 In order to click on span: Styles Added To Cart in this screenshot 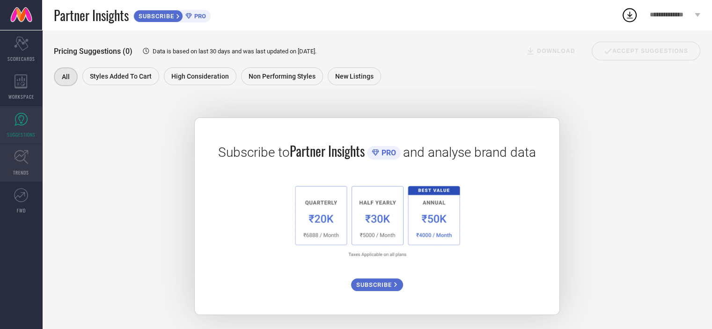, I will do `click(121, 76)`.